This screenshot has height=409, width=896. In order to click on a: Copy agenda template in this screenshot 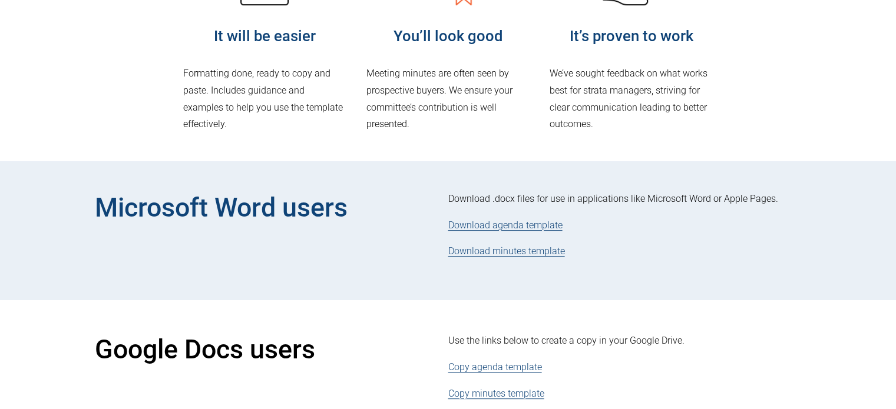, I will do `click(495, 367)`.